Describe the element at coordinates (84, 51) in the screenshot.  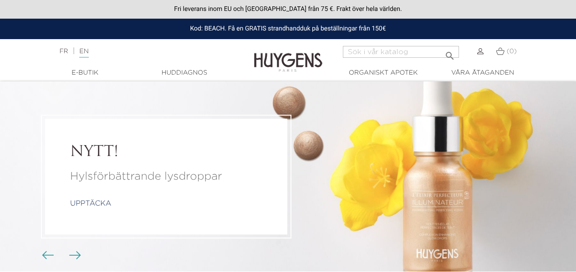
I see `font: EN` at that location.